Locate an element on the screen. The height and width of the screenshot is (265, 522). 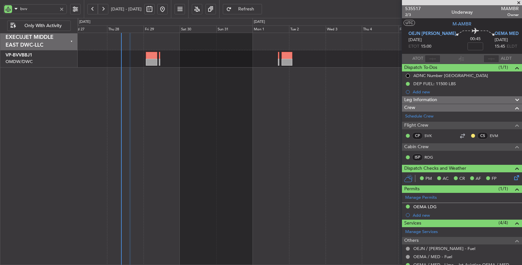
span: Crew is located at coordinates (410, 108).